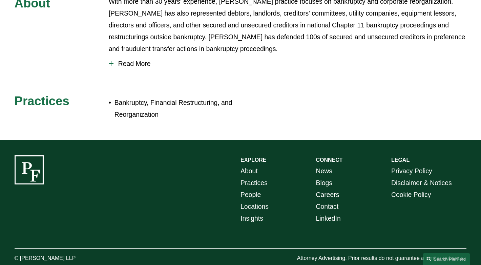  I want to click on p: Attorney Advertising. Prior results do not guarantee a similar outcome., so click(382, 259).